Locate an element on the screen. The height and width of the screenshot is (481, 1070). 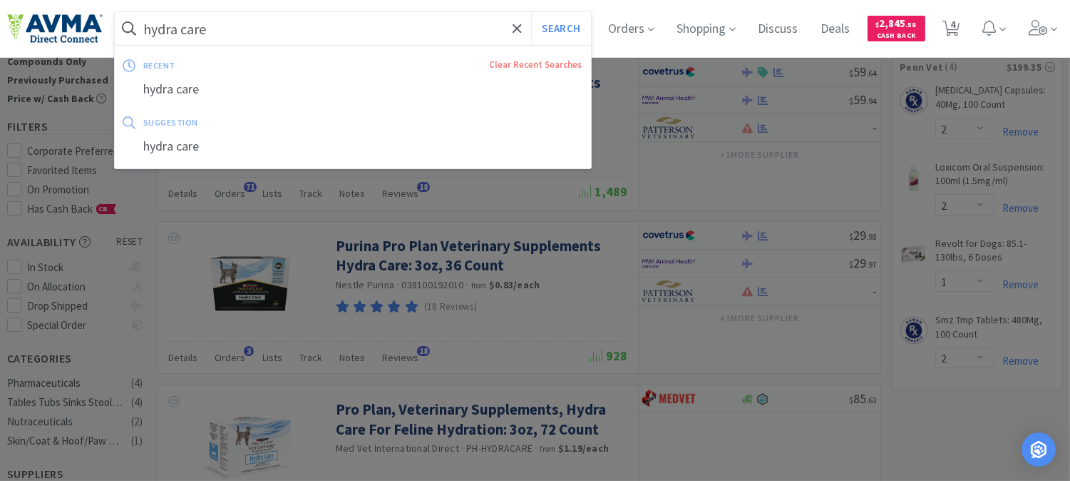
div: suggestion is located at coordinates (267, 122).